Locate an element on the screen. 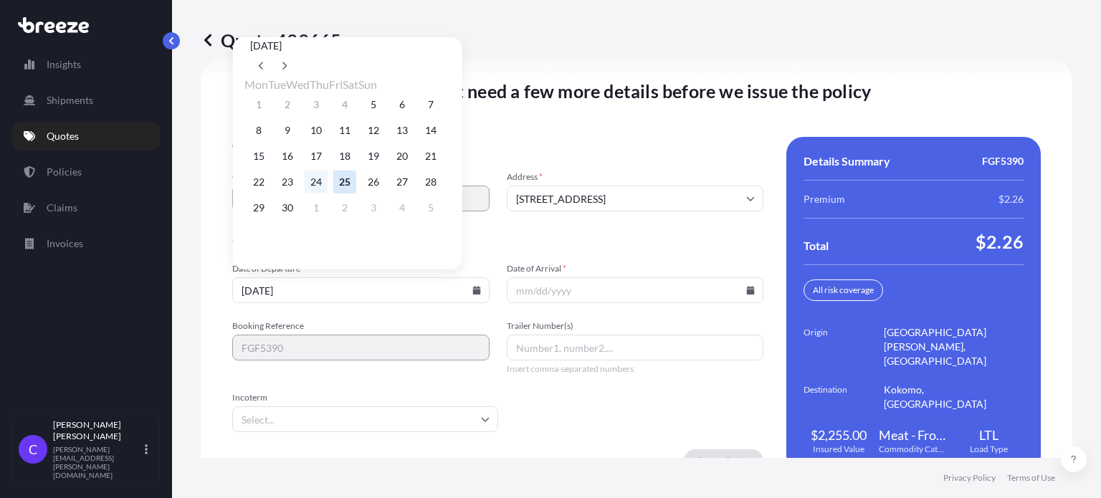  a: Shipments is located at coordinates (86, 100).